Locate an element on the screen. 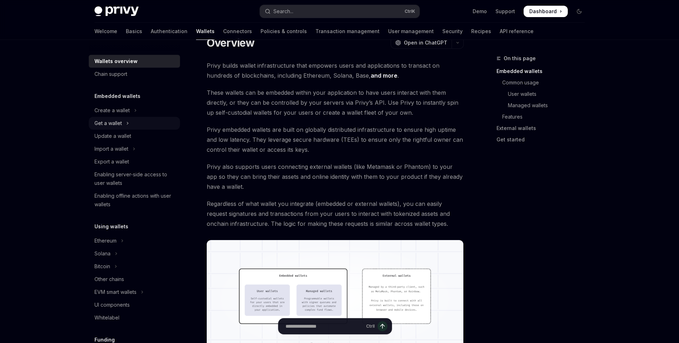  a: Support is located at coordinates (505, 11).